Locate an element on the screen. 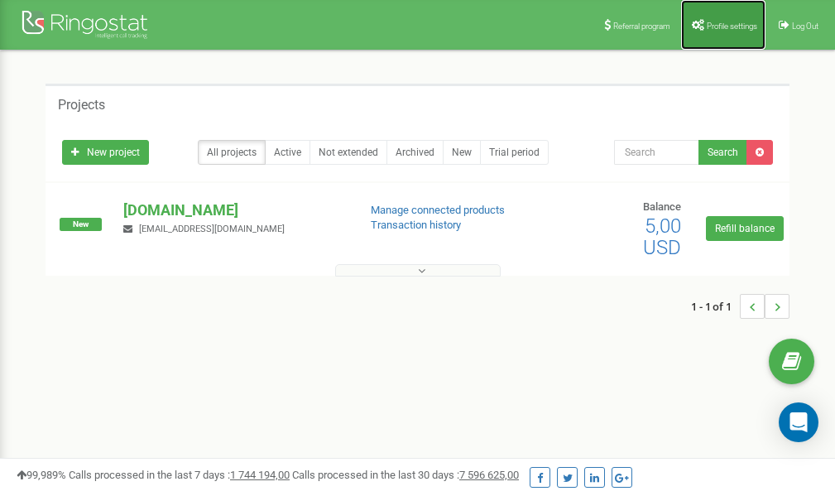  a: Active is located at coordinates (287, 152).